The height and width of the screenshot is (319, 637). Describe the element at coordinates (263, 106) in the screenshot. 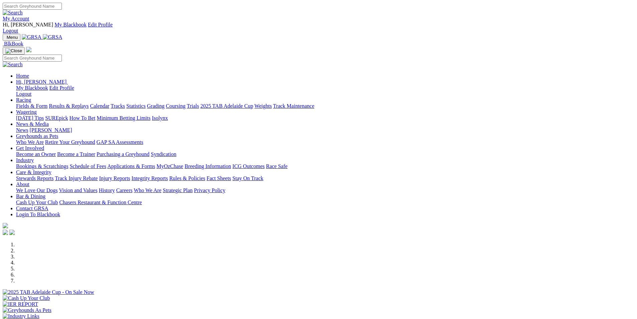

I see `a: Weights` at that location.